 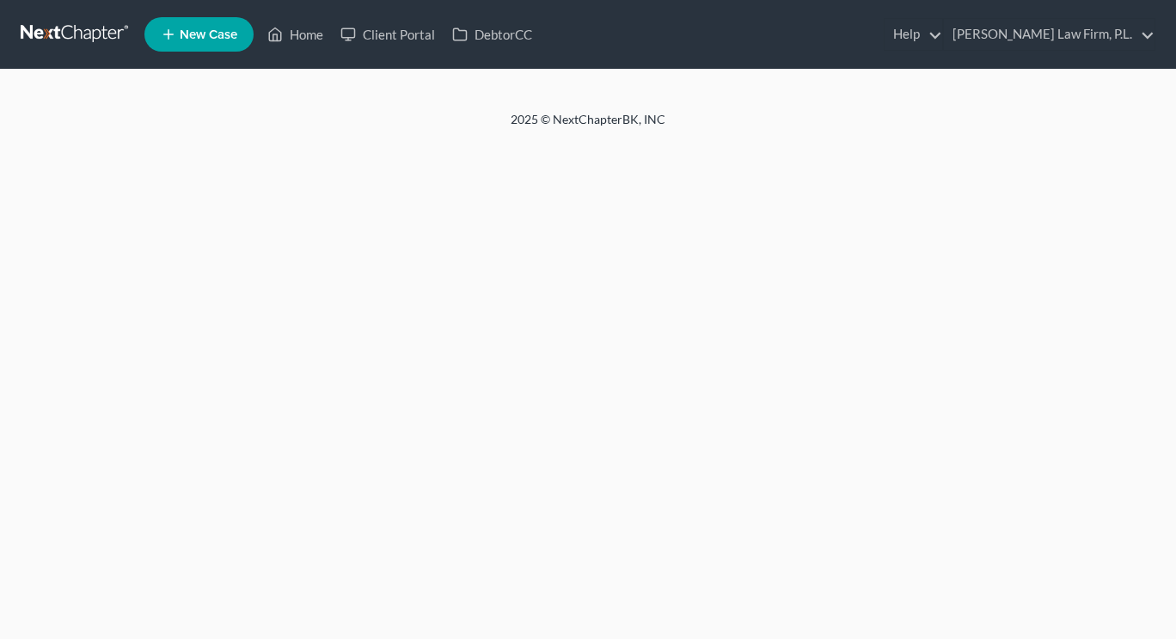 What do you see at coordinates (199, 34) in the screenshot?
I see `new-legal-case-button: New Case` at bounding box center [199, 34].